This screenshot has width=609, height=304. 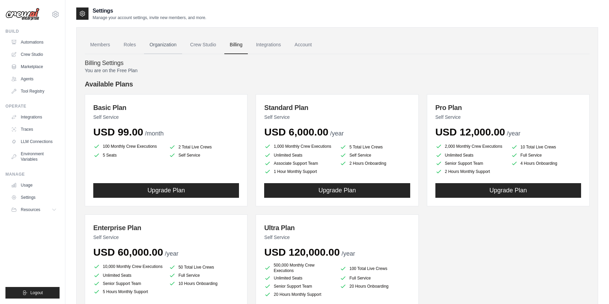 I want to click on div: Manage, so click(x=32, y=174).